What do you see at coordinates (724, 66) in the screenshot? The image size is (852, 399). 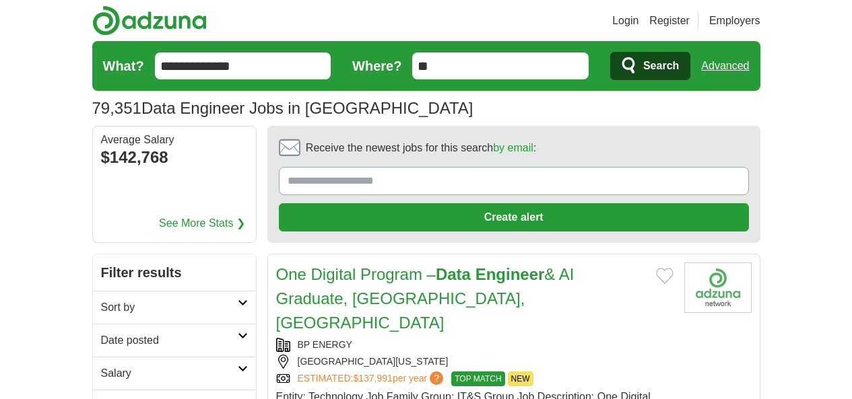 I see `a: Advanced` at bounding box center [724, 66].